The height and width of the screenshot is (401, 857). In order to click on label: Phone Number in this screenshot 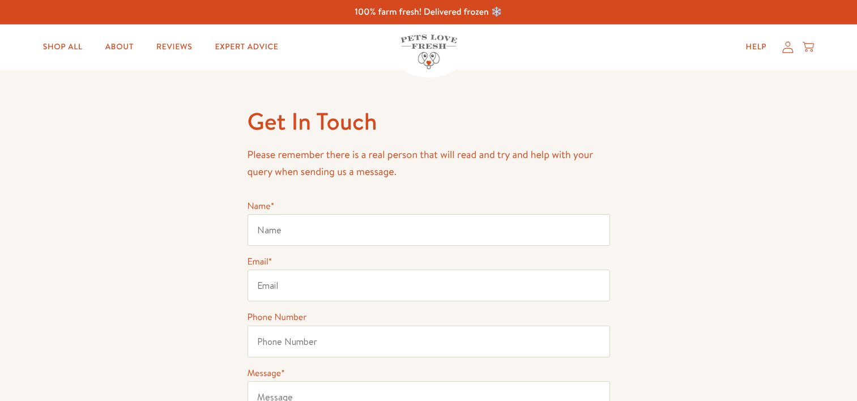, I will do `click(277, 317)`.